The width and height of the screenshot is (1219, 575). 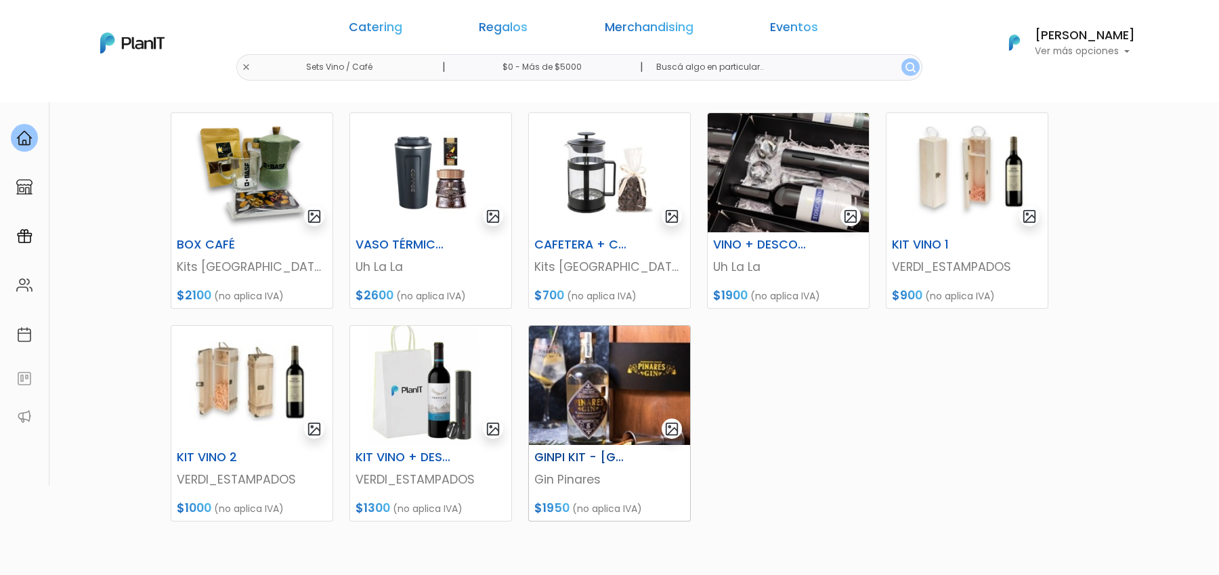 I want to click on img: thumb_2000___2000-Photoroom__49_.png, so click(x=252, y=173).